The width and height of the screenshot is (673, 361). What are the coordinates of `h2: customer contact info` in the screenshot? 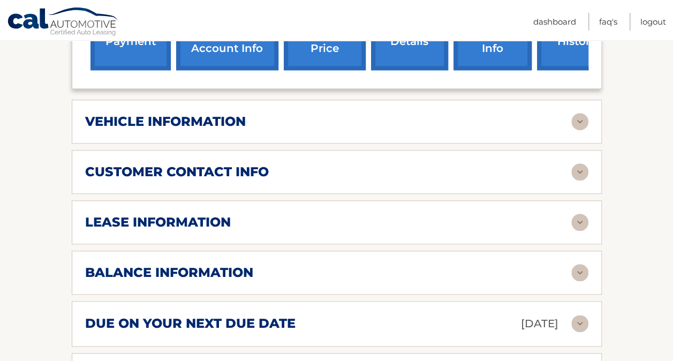 It's located at (177, 172).